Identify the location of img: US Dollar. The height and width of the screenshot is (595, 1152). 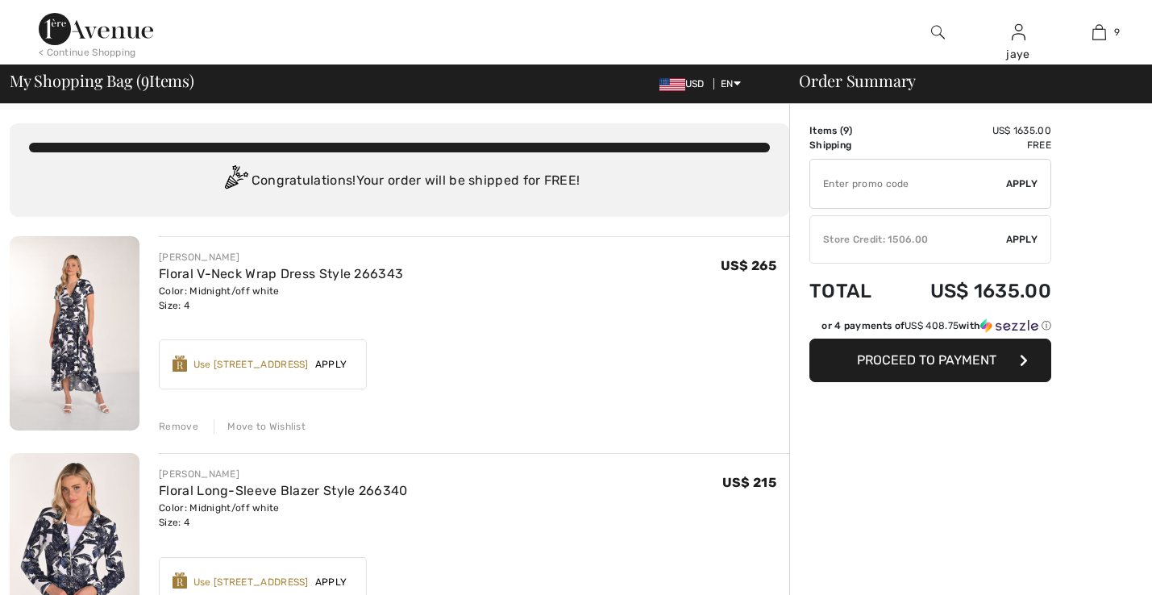
(672, 85).